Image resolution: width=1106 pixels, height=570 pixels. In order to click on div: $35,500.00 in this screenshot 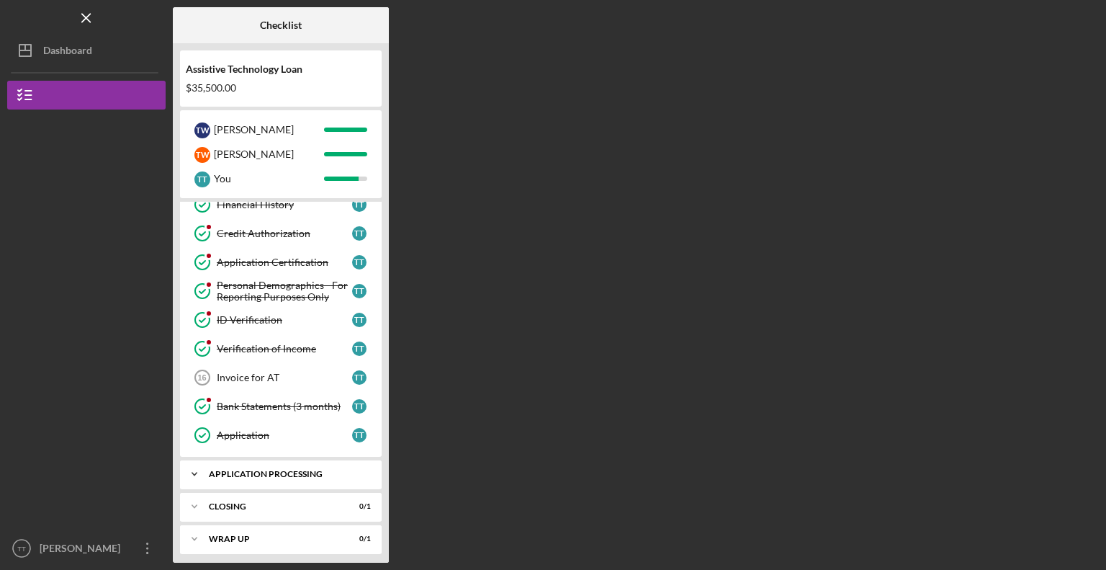, I will do `click(281, 88)`.